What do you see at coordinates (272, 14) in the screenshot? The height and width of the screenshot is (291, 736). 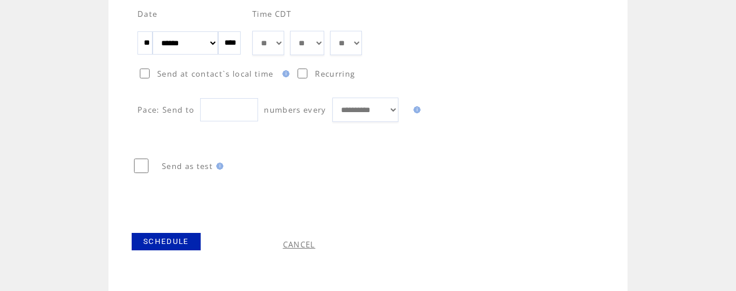 I see `span: Time CDT` at bounding box center [272, 14].